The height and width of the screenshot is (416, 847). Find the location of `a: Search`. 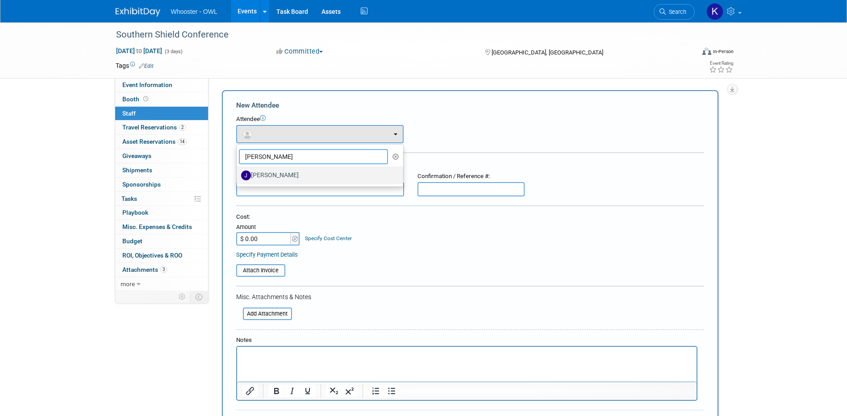

a: Search is located at coordinates (674, 12).